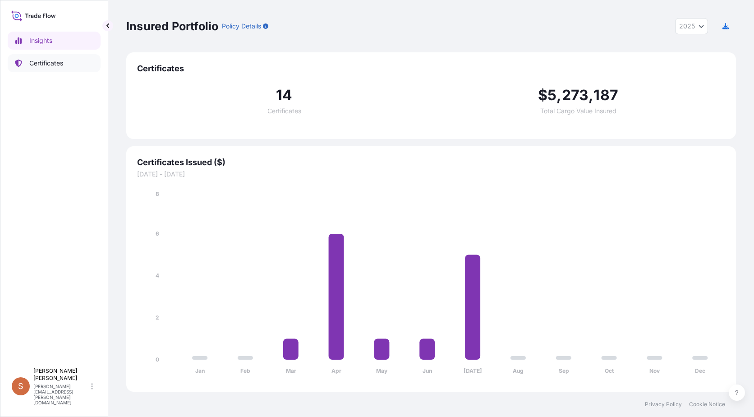 The image size is (754, 417). What do you see at coordinates (691, 26) in the screenshot?
I see `button: Year Selector` at bounding box center [691, 26].